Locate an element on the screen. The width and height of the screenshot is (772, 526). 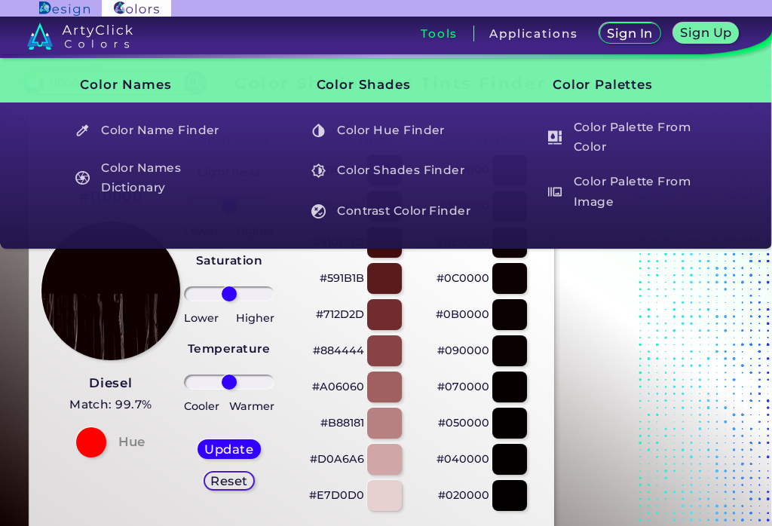
img: icon_color_contrast_white.svg is located at coordinates (318, 211).